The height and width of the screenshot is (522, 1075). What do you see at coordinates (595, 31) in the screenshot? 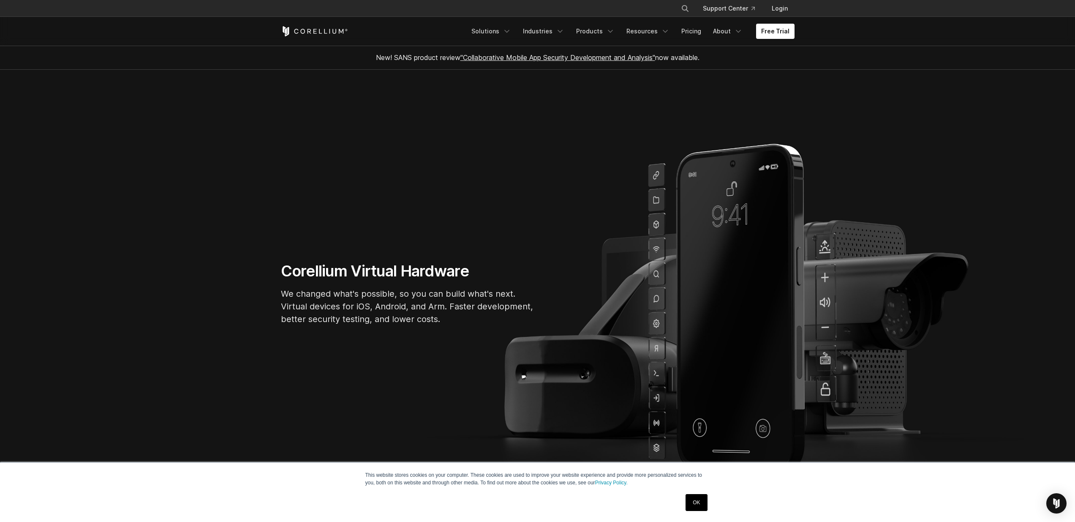
I see `a: Products` at bounding box center [595, 31].